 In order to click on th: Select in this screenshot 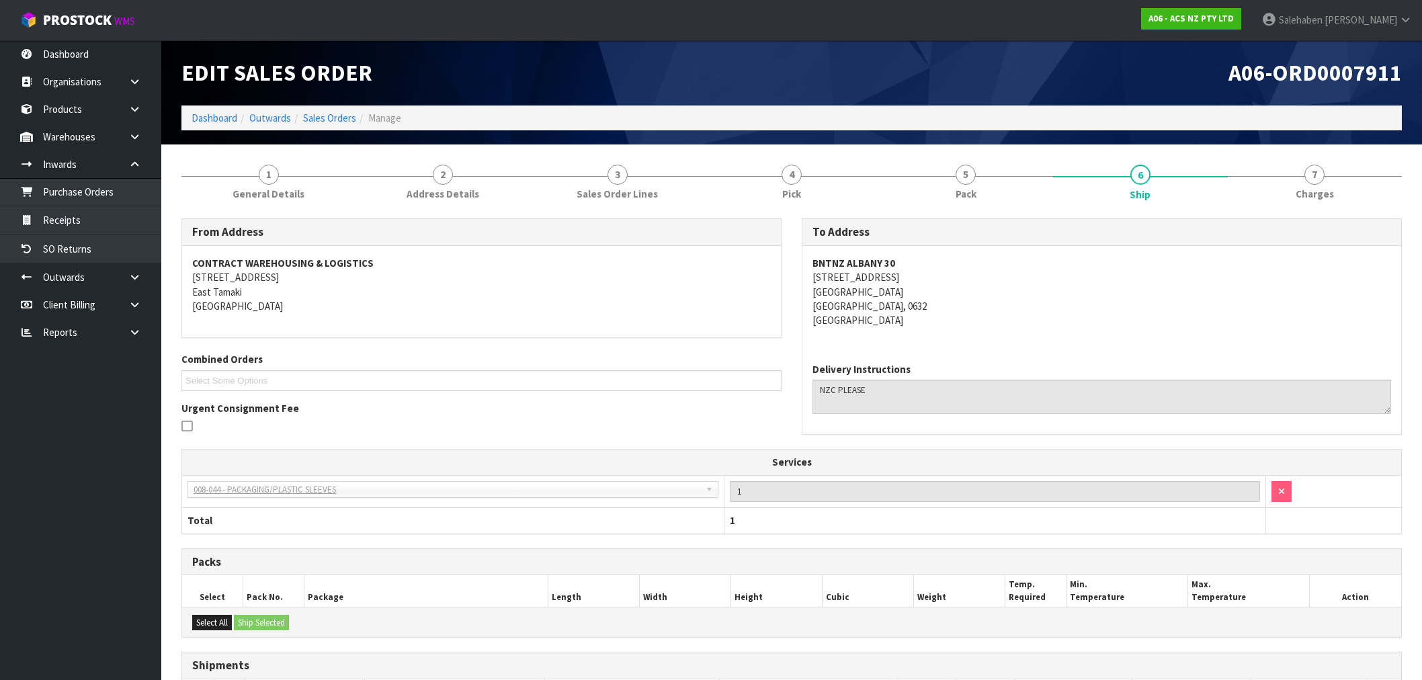, I will do `click(212, 591)`.